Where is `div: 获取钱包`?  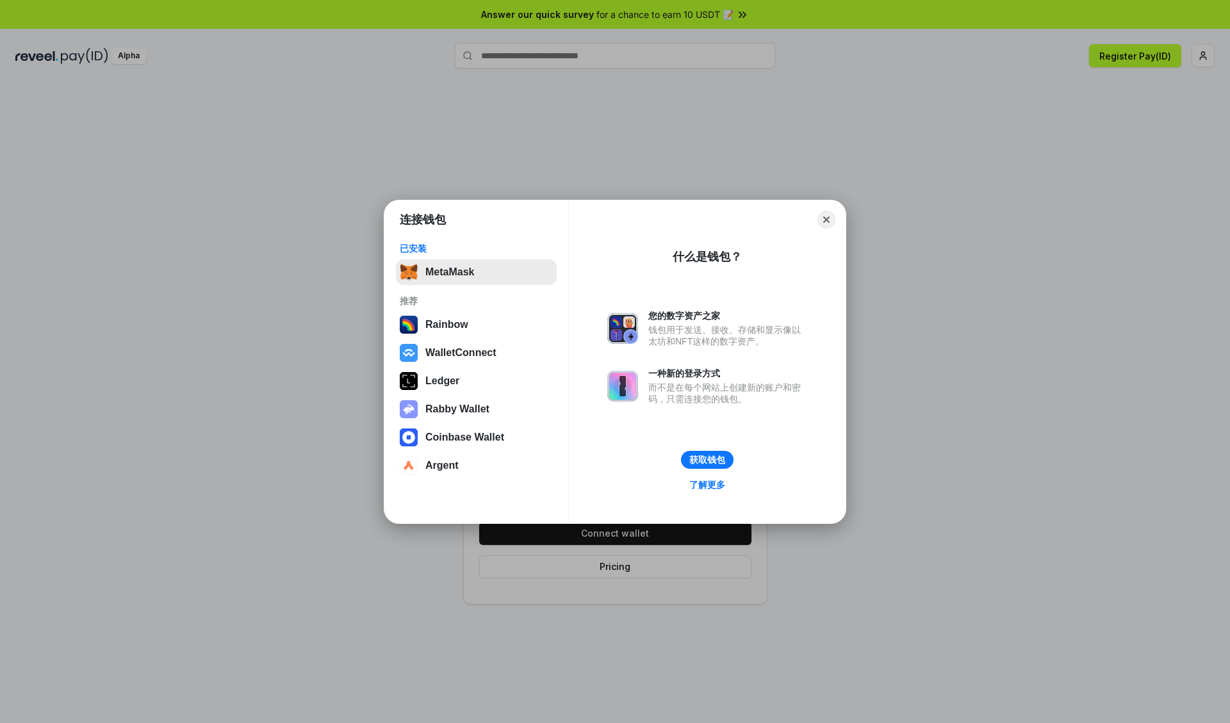 div: 获取钱包 is located at coordinates (707, 460).